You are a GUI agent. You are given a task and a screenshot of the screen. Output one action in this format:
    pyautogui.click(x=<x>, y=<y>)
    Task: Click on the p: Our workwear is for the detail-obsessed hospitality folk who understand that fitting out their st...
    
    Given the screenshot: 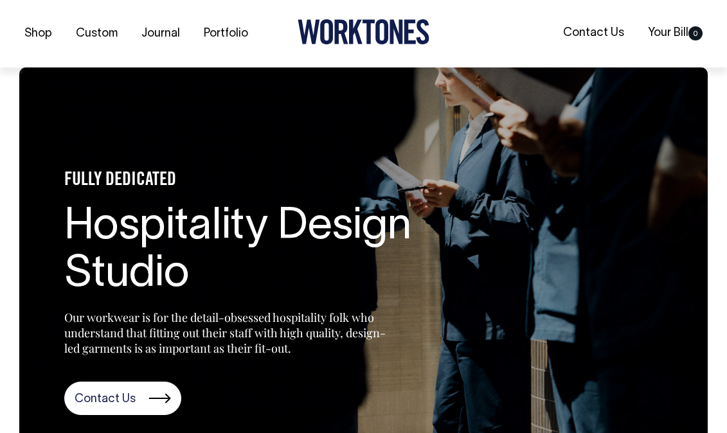 What is the action you would take?
    pyautogui.click(x=225, y=333)
    